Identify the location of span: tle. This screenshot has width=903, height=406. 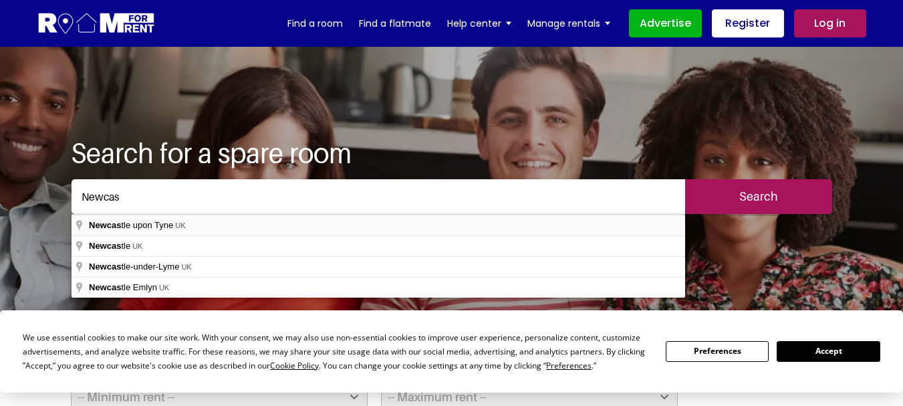
(110, 245).